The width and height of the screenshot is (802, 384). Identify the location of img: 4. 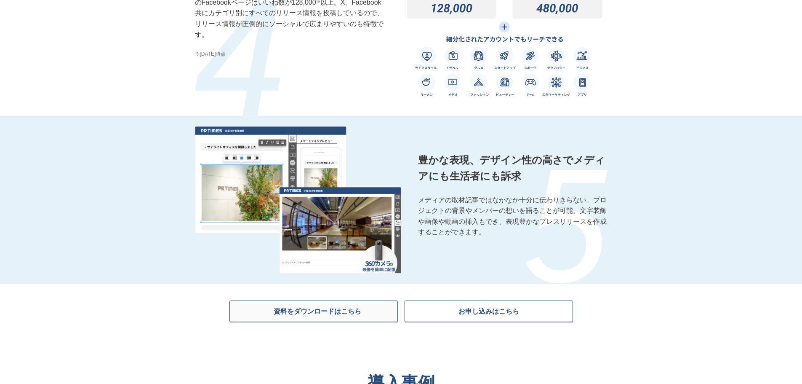
(238, 59).